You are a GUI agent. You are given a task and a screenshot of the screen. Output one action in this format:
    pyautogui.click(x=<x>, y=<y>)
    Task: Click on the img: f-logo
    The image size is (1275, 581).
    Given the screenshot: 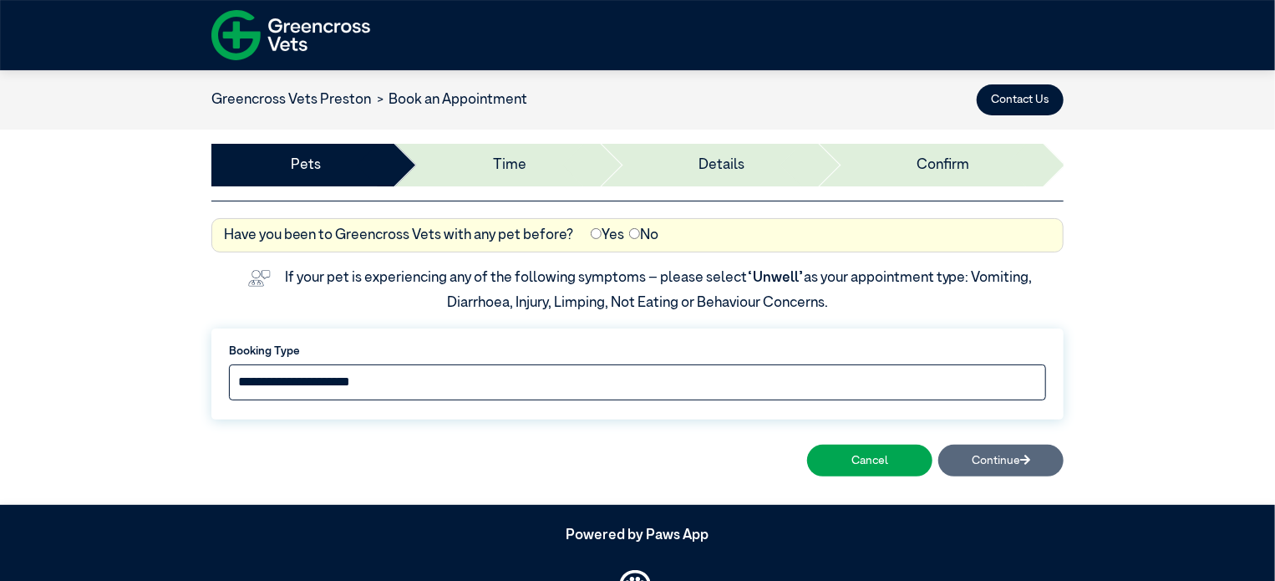 What is the action you would take?
    pyautogui.click(x=291, y=35)
    